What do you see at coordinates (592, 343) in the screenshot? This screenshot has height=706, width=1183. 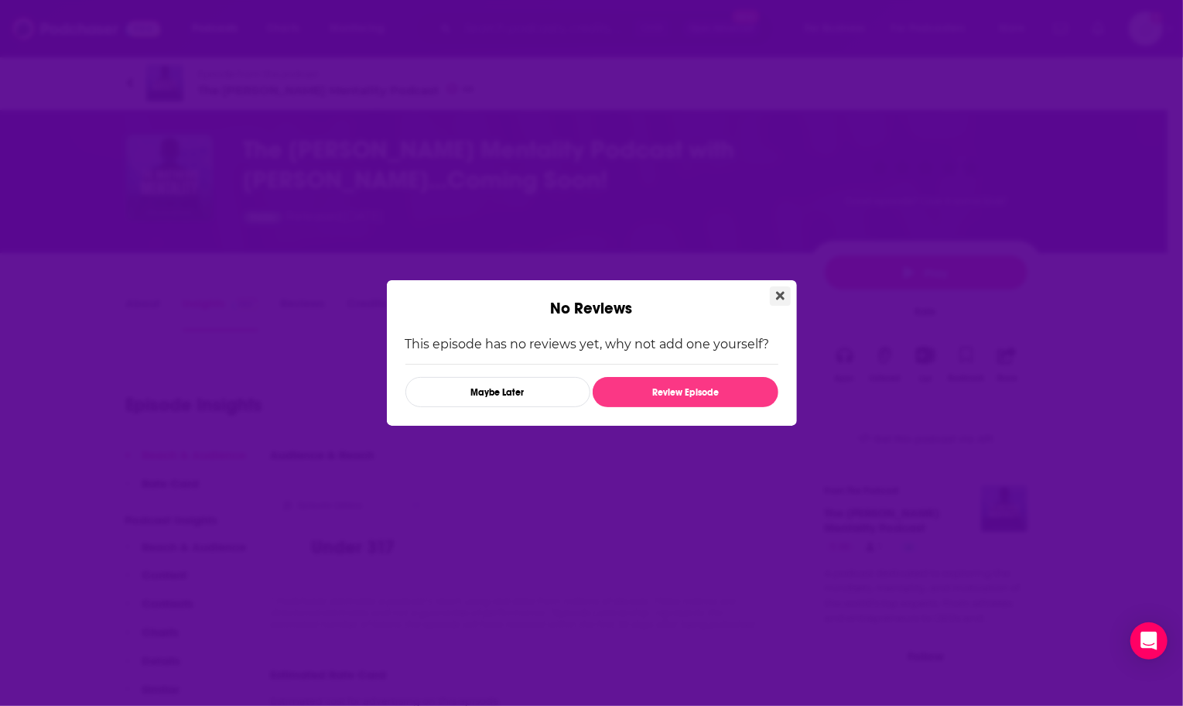 I see `p: This episode has no reviews yet, why not add one yourself?` at bounding box center [592, 343].